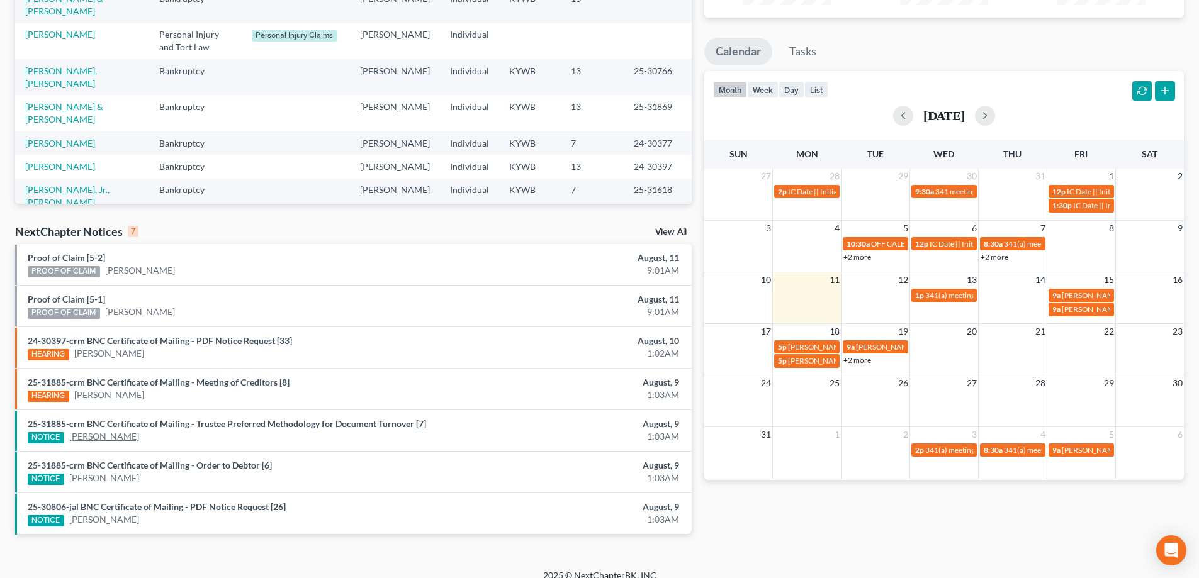  I want to click on span: 9:30a, so click(924, 191).